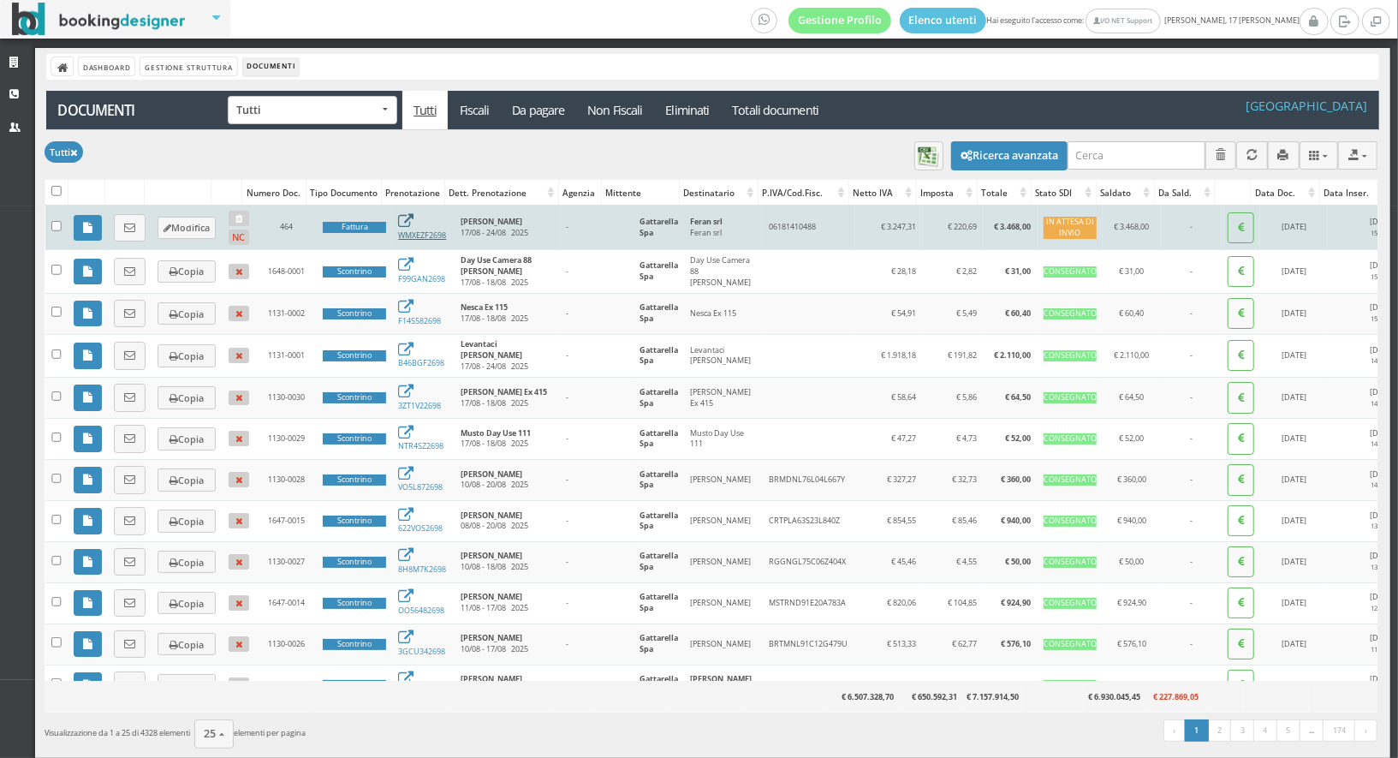 Image resolution: width=1398 pixels, height=758 pixels. Describe the element at coordinates (419, 400) in the screenshot. I see `a: 3ZT1V22698` at that location.